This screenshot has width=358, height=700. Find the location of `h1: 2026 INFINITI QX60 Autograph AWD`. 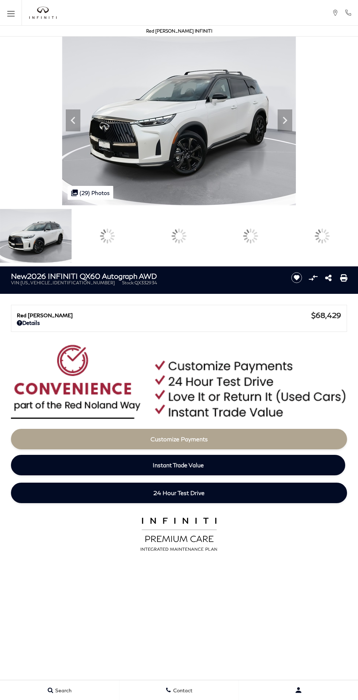

h1: 2026 INFINITI QX60 Autograph AWD is located at coordinates (146, 276).